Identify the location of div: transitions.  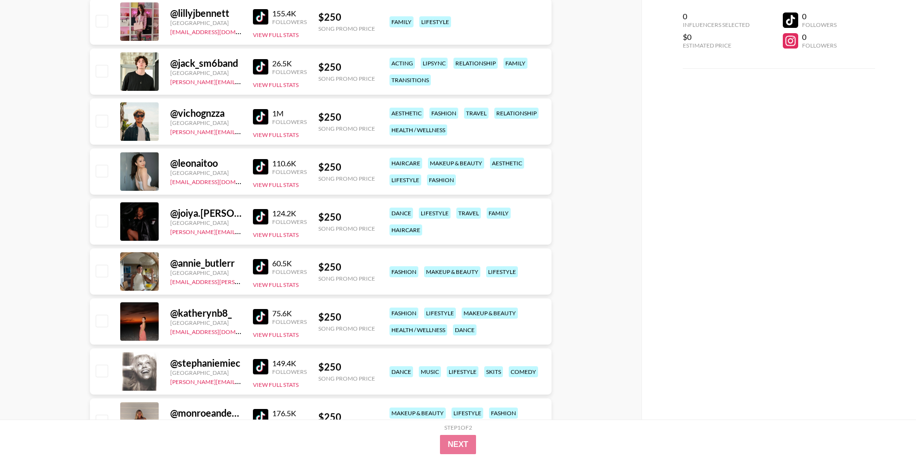
(410, 80).